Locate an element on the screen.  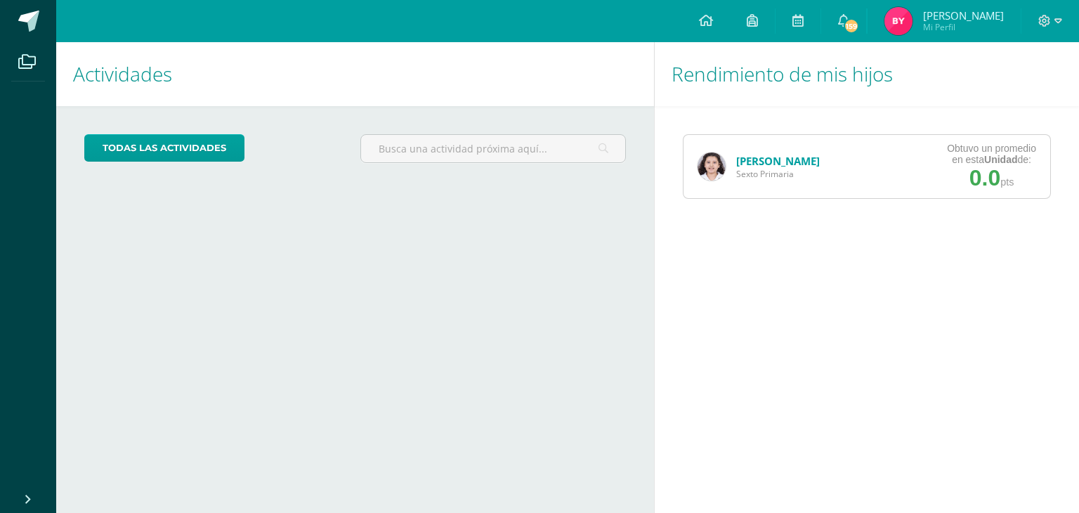
span: 159 is located at coordinates (851, 26).